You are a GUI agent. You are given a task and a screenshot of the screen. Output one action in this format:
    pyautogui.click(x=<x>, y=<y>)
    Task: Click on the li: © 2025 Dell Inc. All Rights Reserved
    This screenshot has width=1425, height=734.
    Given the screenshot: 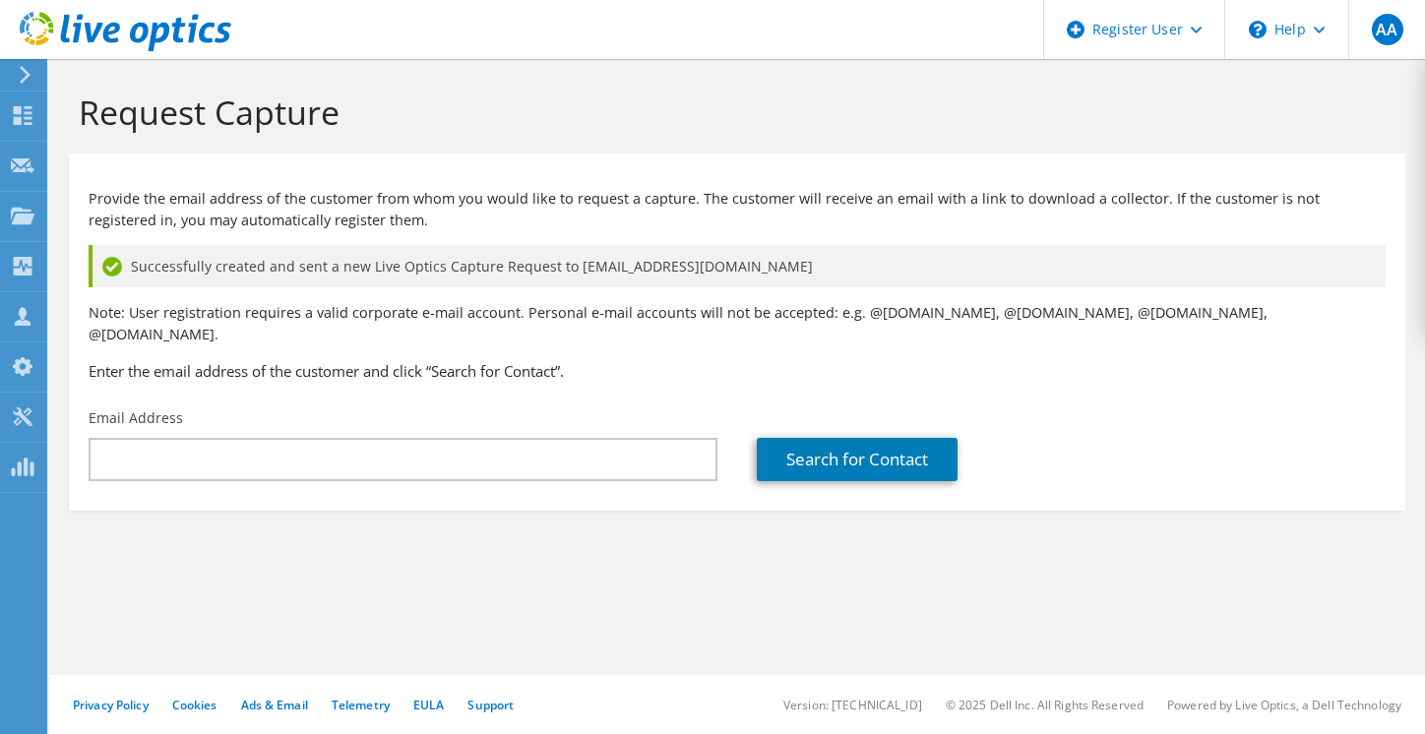 What is the action you would take?
    pyautogui.click(x=1044, y=704)
    